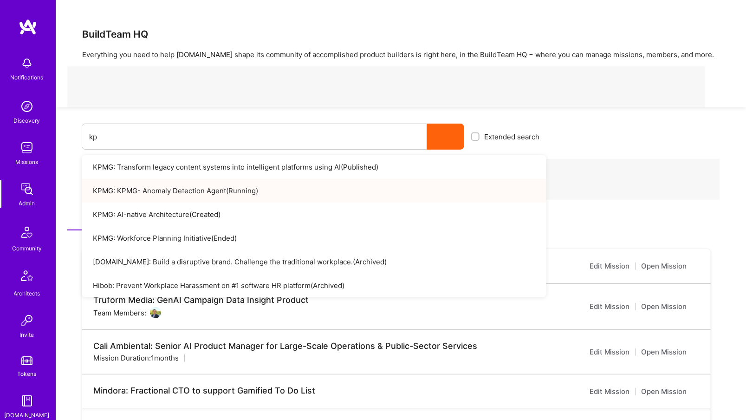 This screenshot has width=746, height=420. What do you see at coordinates (27, 401) in the screenshot?
I see `img: guide book` at bounding box center [27, 401].